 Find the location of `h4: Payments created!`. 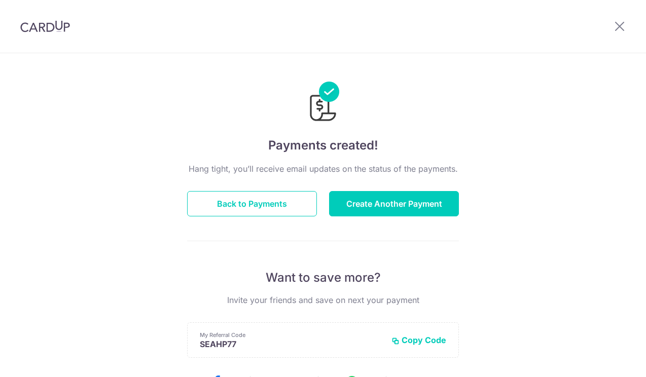

h4: Payments created! is located at coordinates (323, 145).